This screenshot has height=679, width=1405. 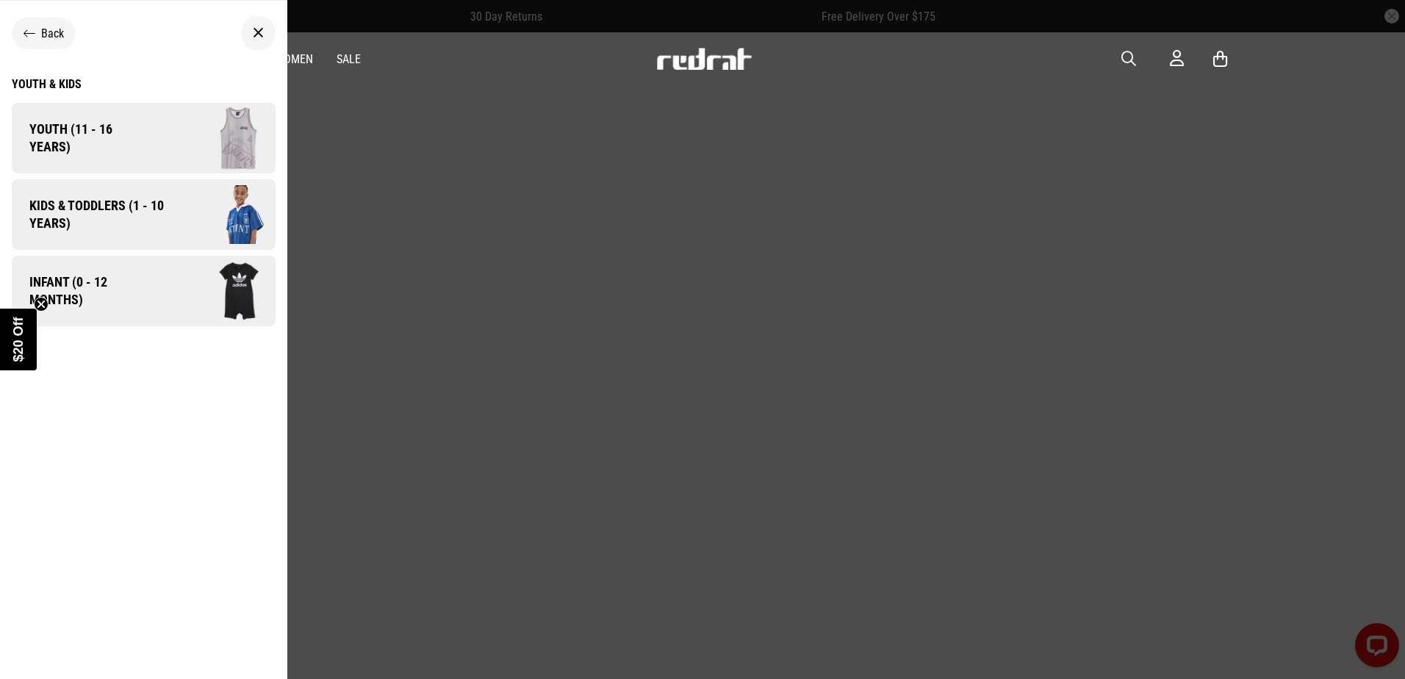 What do you see at coordinates (143, 84) in the screenshot?
I see `a: Youth & Kids` at bounding box center [143, 84].